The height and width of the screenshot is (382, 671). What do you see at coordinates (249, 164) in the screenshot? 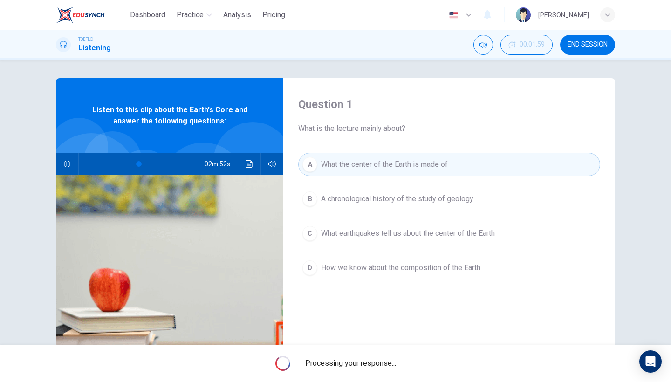
I see `button: Click to see the audio transcription` at bounding box center [249, 164].